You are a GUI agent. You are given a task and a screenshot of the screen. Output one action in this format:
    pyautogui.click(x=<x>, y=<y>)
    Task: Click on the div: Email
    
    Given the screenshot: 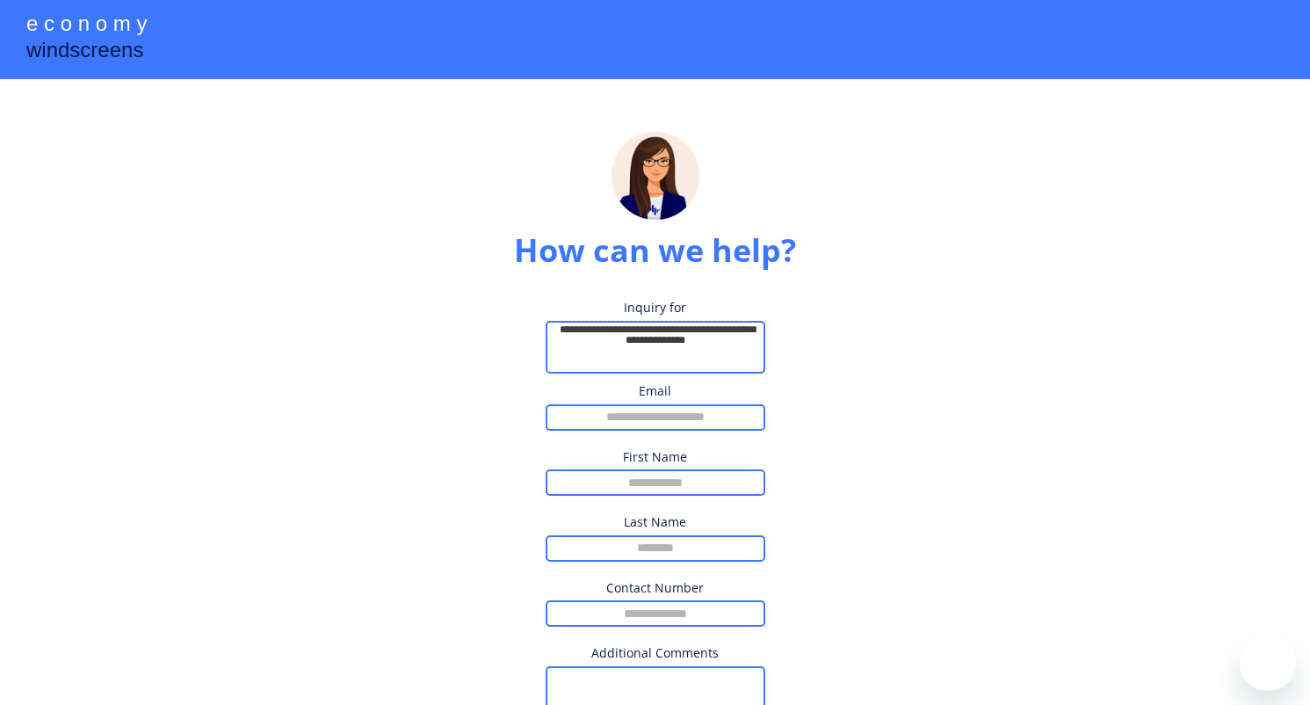 What is the action you would take?
    pyautogui.click(x=656, y=391)
    